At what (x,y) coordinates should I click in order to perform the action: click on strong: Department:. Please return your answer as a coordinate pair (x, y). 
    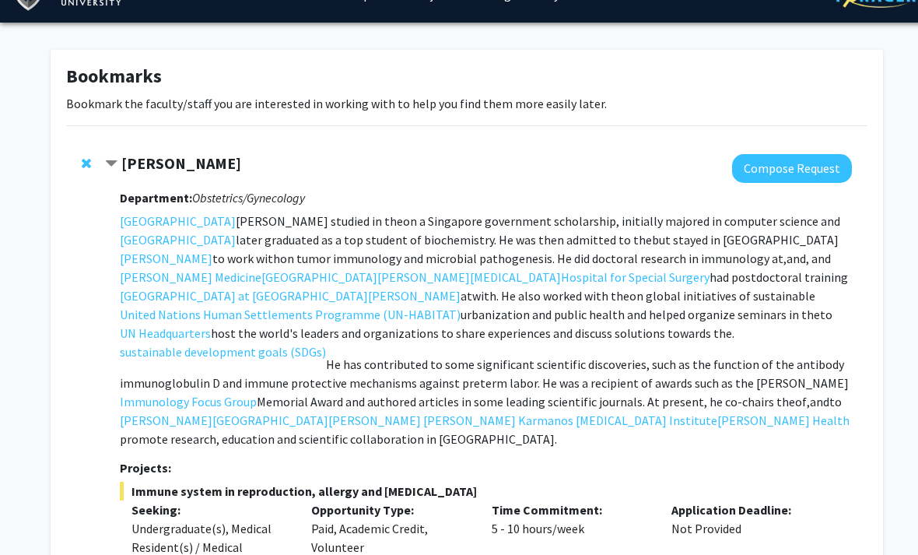
    Looking at the image, I should click on (156, 198).